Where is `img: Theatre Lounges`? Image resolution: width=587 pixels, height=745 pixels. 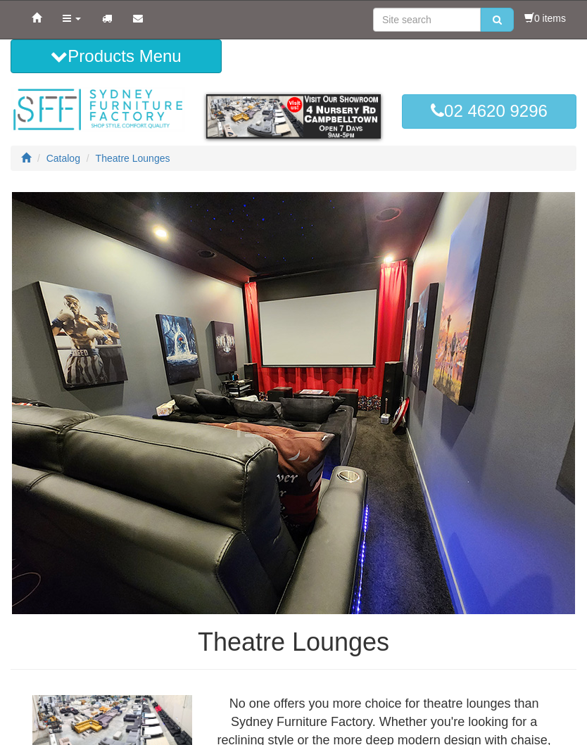 img: Theatre Lounges is located at coordinates (293, 403).